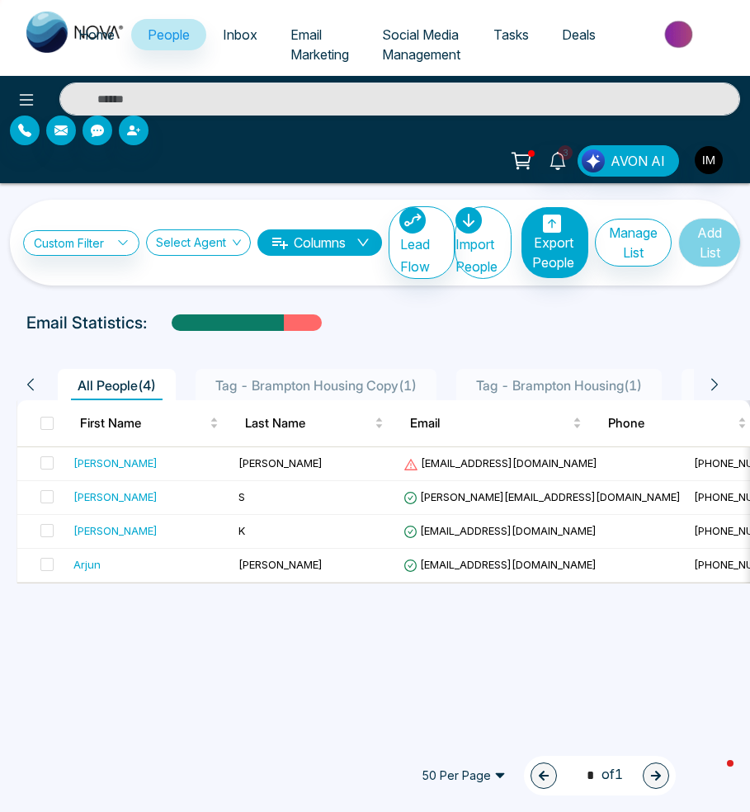  What do you see at coordinates (476, 255) in the screenshot?
I see `span: Import People` at bounding box center [476, 255].